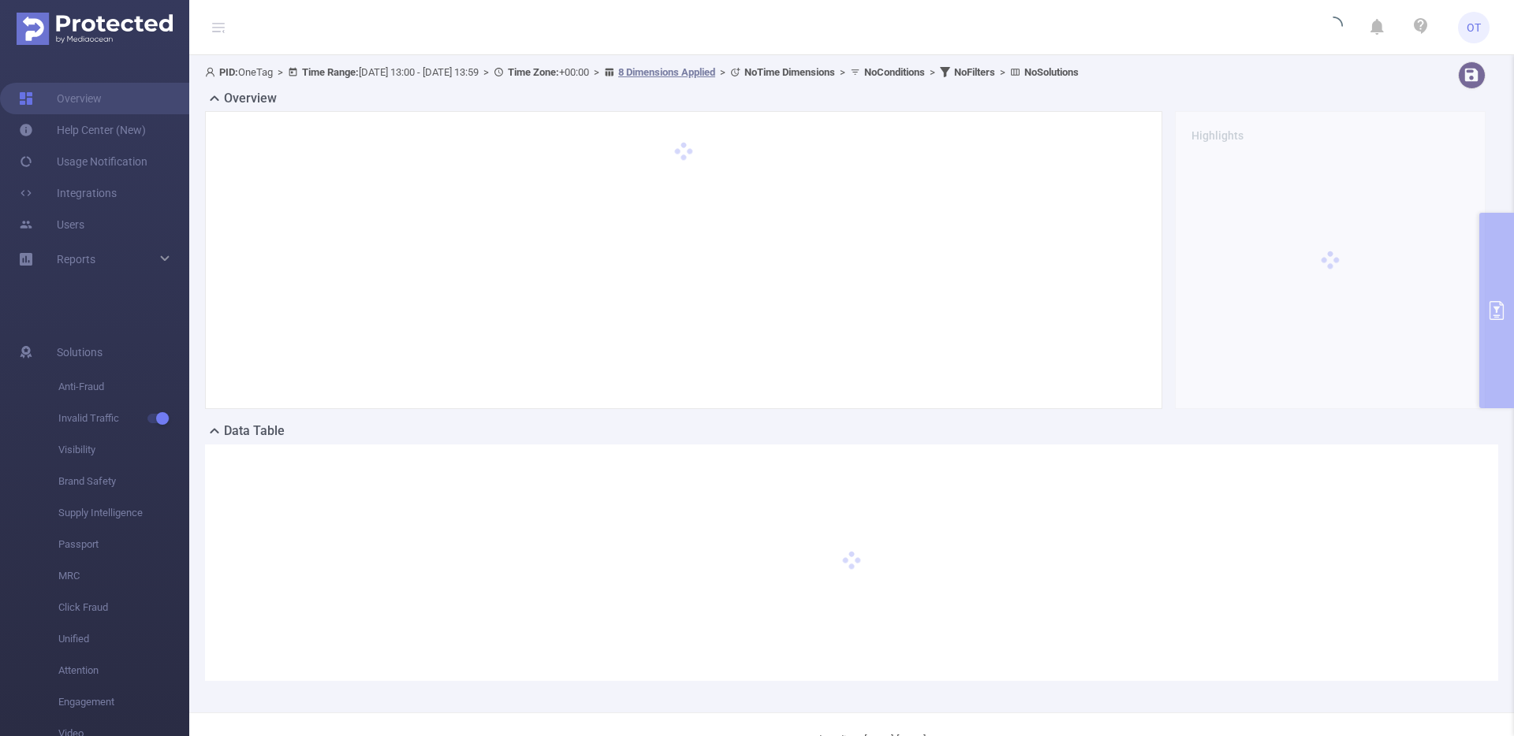 The height and width of the screenshot is (736, 1514). Describe the element at coordinates (76, 259) in the screenshot. I see `span: Reports` at that location.